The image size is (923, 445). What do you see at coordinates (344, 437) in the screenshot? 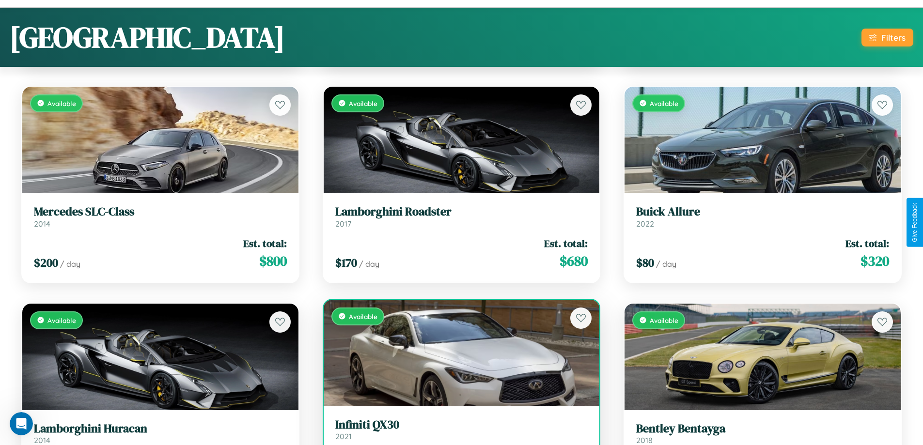
I see `span: 2021` at bounding box center [344, 437].